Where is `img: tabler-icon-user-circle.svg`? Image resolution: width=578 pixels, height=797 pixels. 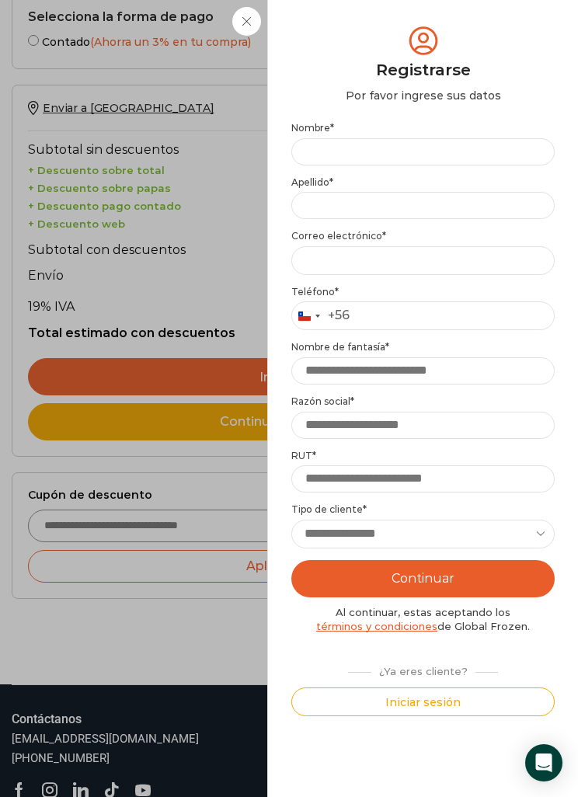
img: tabler-icon-user-circle.svg is located at coordinates (424, 40).